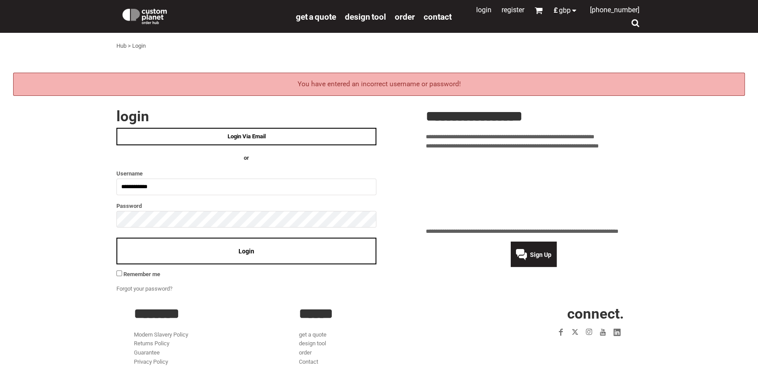 This screenshot has width=758, height=379. Describe the element at coordinates (139, 46) in the screenshot. I see `div: Login` at that location.